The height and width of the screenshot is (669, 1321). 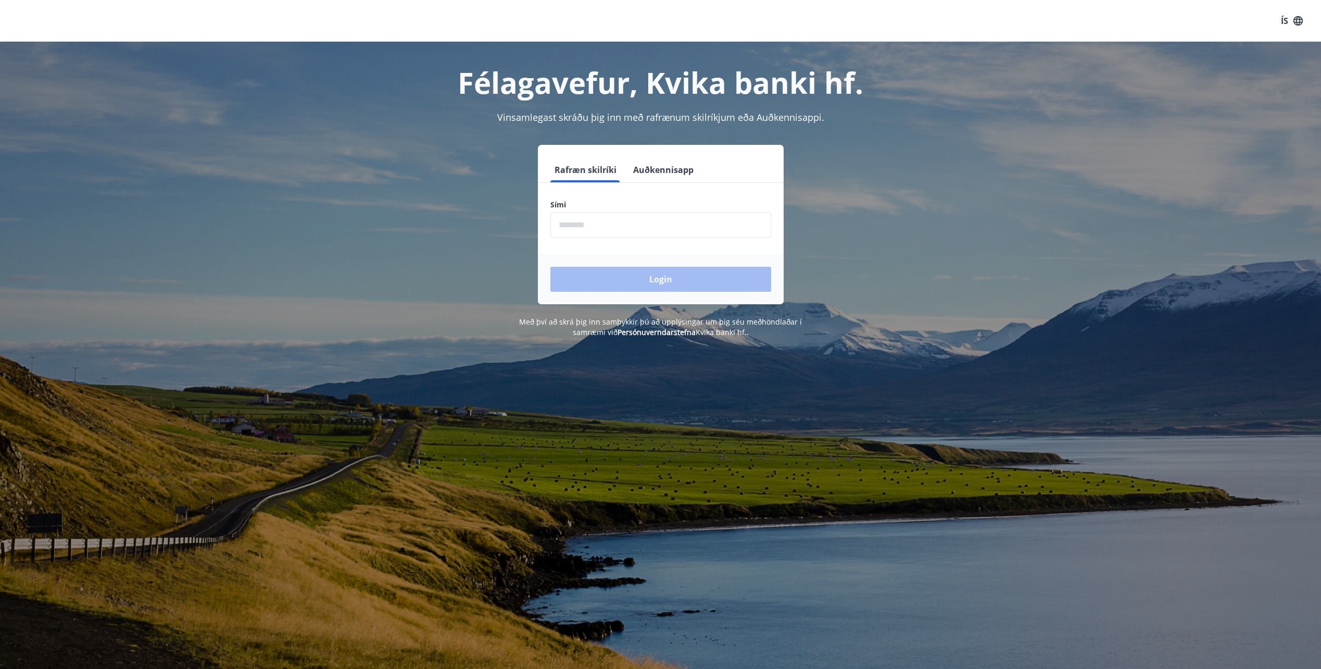 I want to click on button: ÍS, so click(x=1292, y=21).